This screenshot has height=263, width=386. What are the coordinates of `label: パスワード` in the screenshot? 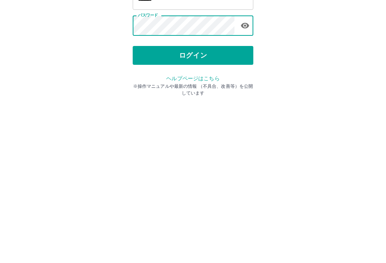 It's located at (148, 99).